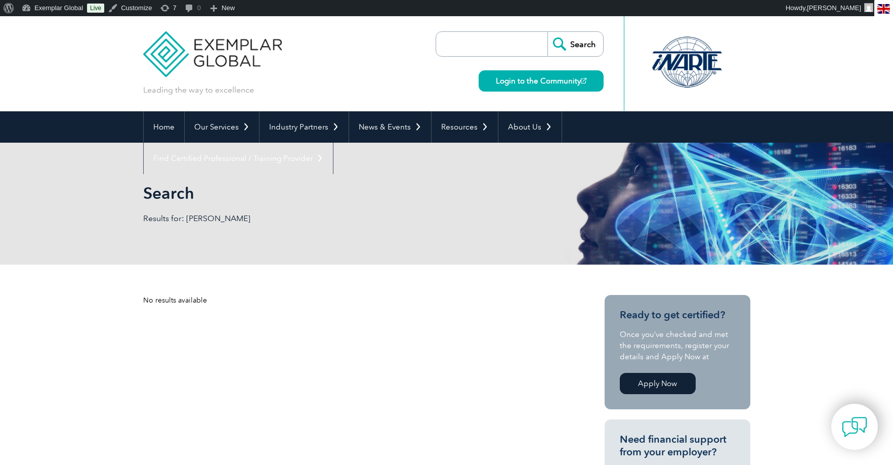 The image size is (893, 465). I want to click on a: Apply Now, so click(658, 384).